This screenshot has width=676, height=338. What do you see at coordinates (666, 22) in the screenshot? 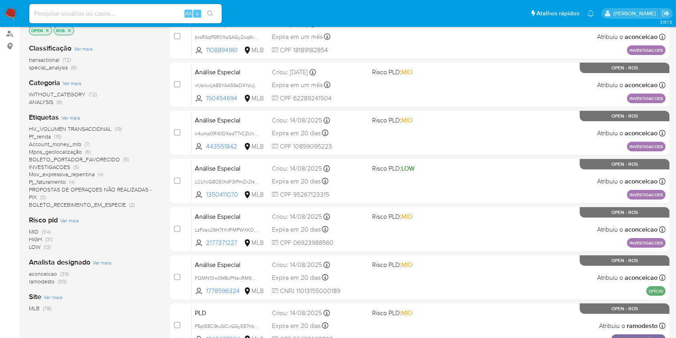
I see `span: 3.157.3` at bounding box center [666, 22].